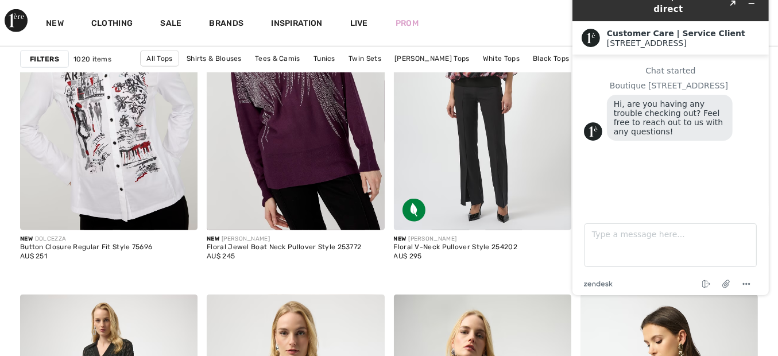  Describe the element at coordinates (214, 59) in the screenshot. I see `a: Shirts & Blouses` at that location.